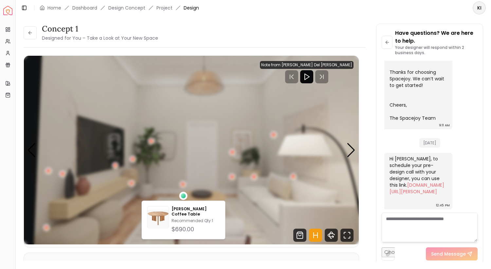 The width and height of the screenshot is (491, 269). Describe the element at coordinates (300, 235) in the screenshot. I see `svg: Shop Products from this design` at that location.